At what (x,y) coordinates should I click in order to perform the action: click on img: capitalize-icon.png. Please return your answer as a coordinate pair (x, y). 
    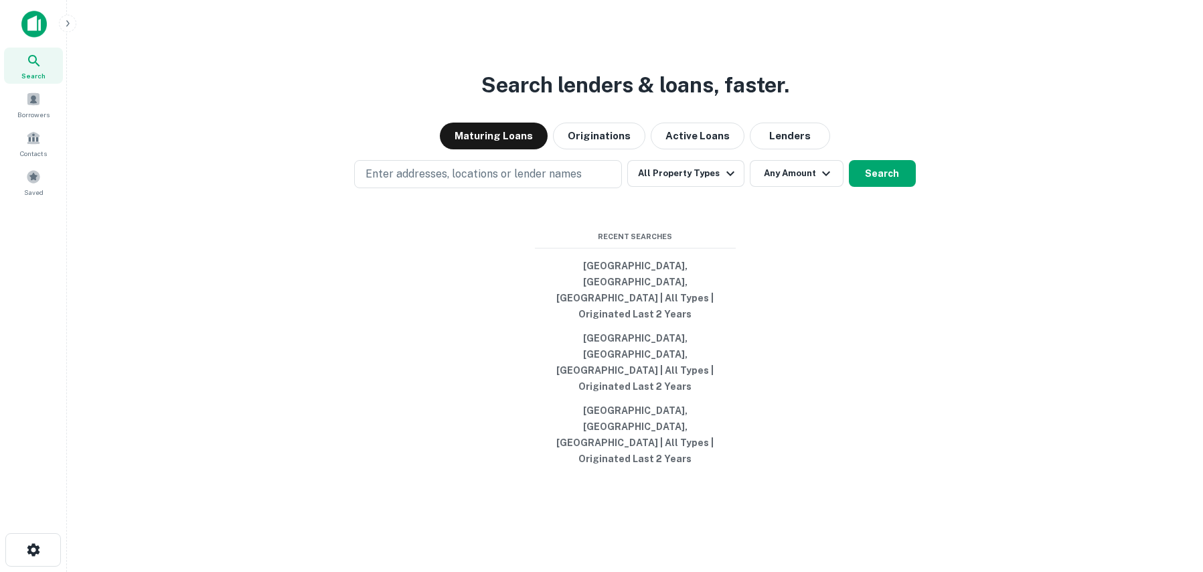
    Looking at the image, I should click on (34, 24).